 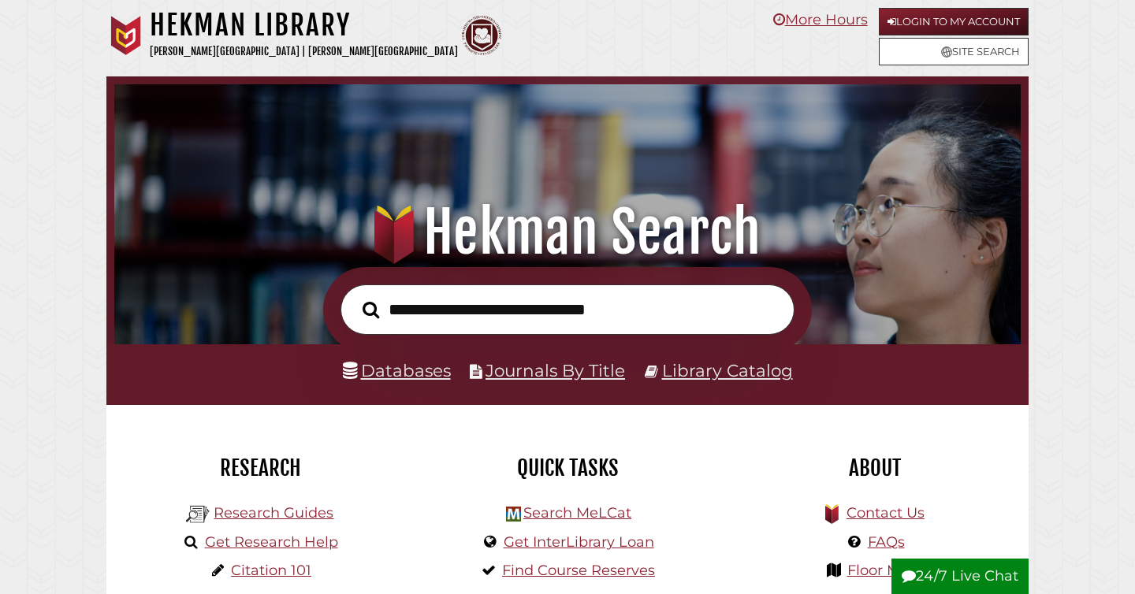 What do you see at coordinates (126, 35) in the screenshot?
I see `img: Calvin University` at bounding box center [126, 35].